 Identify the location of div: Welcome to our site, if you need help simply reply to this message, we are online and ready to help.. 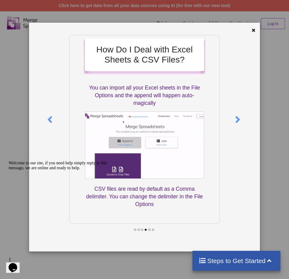
(58, 7).